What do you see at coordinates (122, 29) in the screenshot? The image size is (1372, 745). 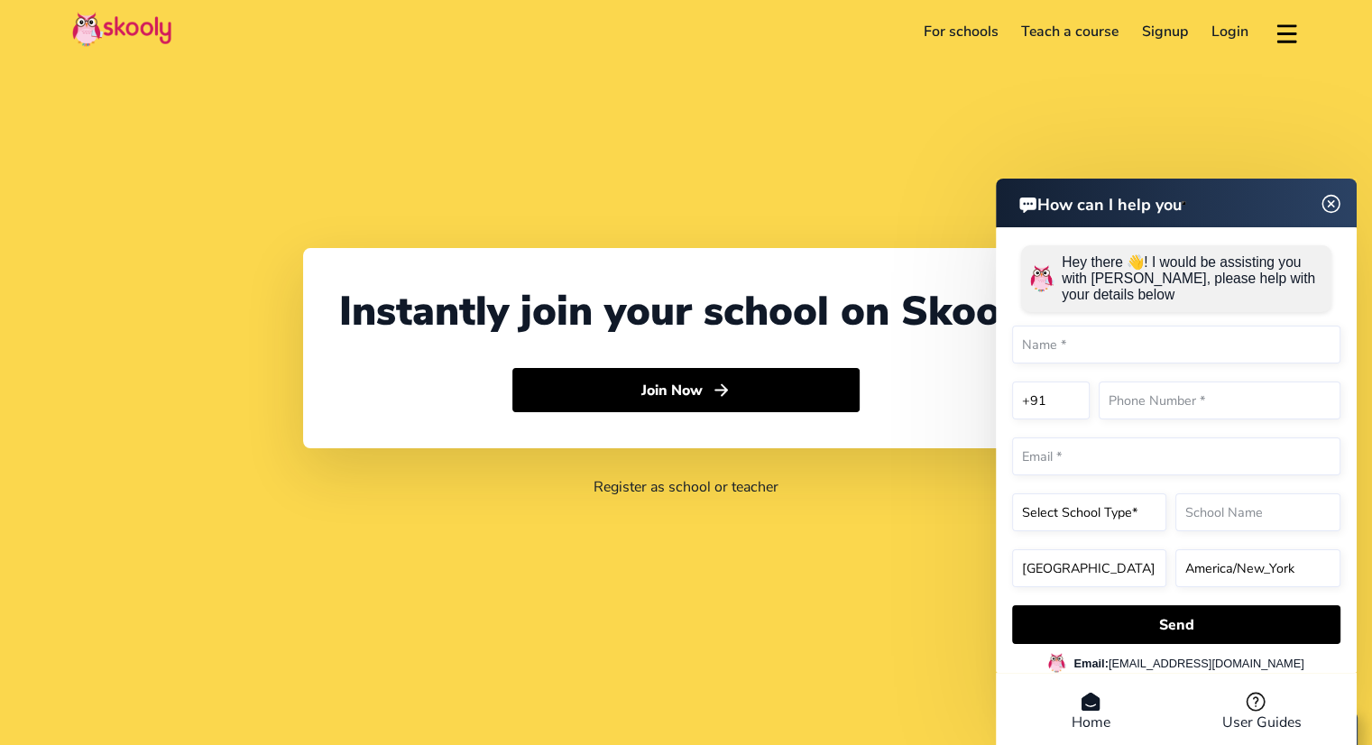 I see `img: Skooly` at bounding box center [122, 29].